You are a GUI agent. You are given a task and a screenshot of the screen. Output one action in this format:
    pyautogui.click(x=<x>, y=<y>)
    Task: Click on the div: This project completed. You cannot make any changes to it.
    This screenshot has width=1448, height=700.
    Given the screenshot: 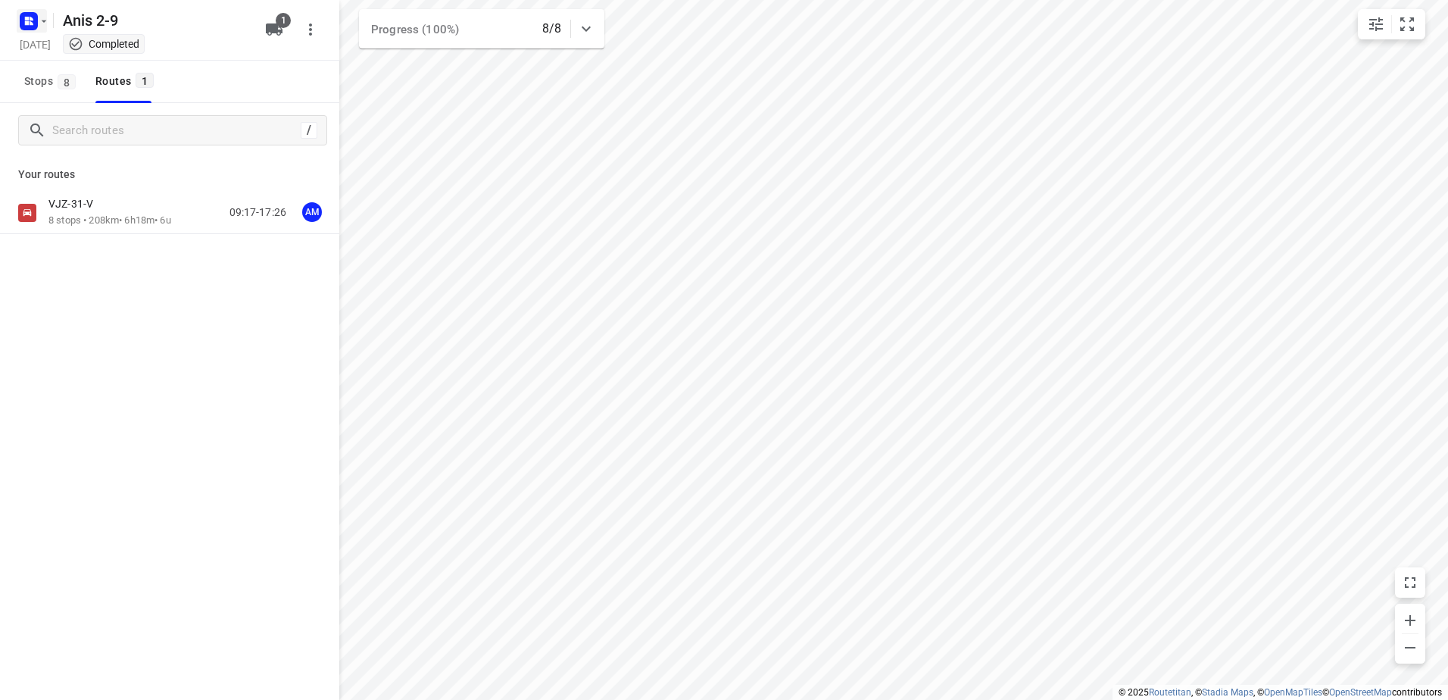 What is the action you would take?
    pyautogui.click(x=104, y=44)
    